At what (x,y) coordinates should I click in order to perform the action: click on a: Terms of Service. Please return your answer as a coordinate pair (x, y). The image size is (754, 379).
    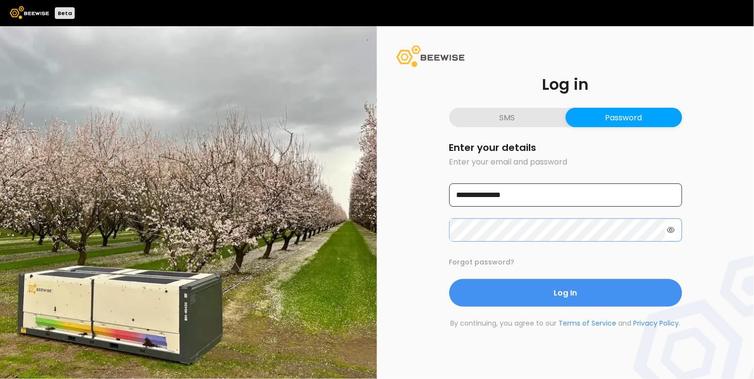
    Looking at the image, I should click on (587, 323).